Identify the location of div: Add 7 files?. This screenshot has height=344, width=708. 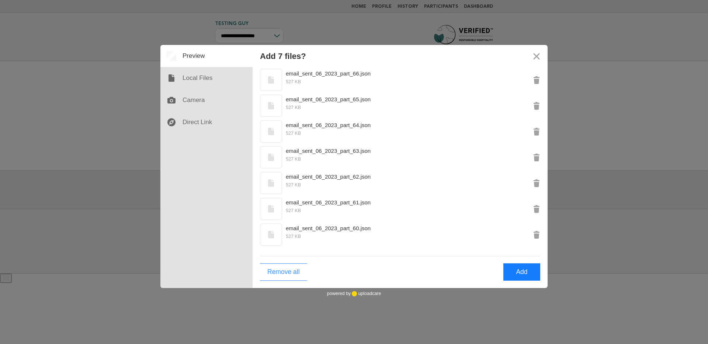
(283, 56).